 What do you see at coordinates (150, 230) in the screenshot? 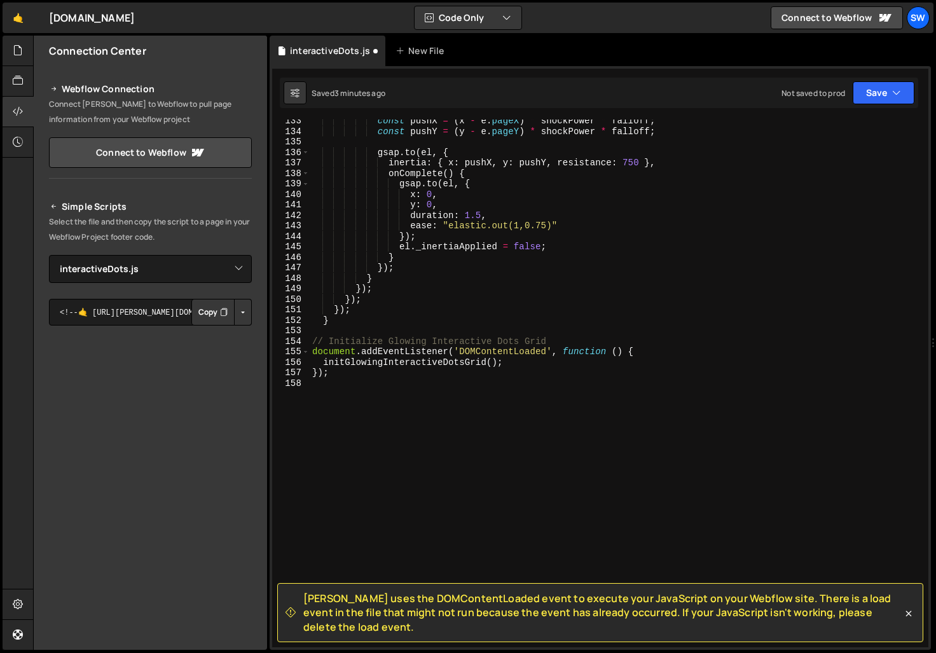
I see `p: Select the file and then copy the script to a page in your Webflow Project footer code.` at bounding box center [150, 230].